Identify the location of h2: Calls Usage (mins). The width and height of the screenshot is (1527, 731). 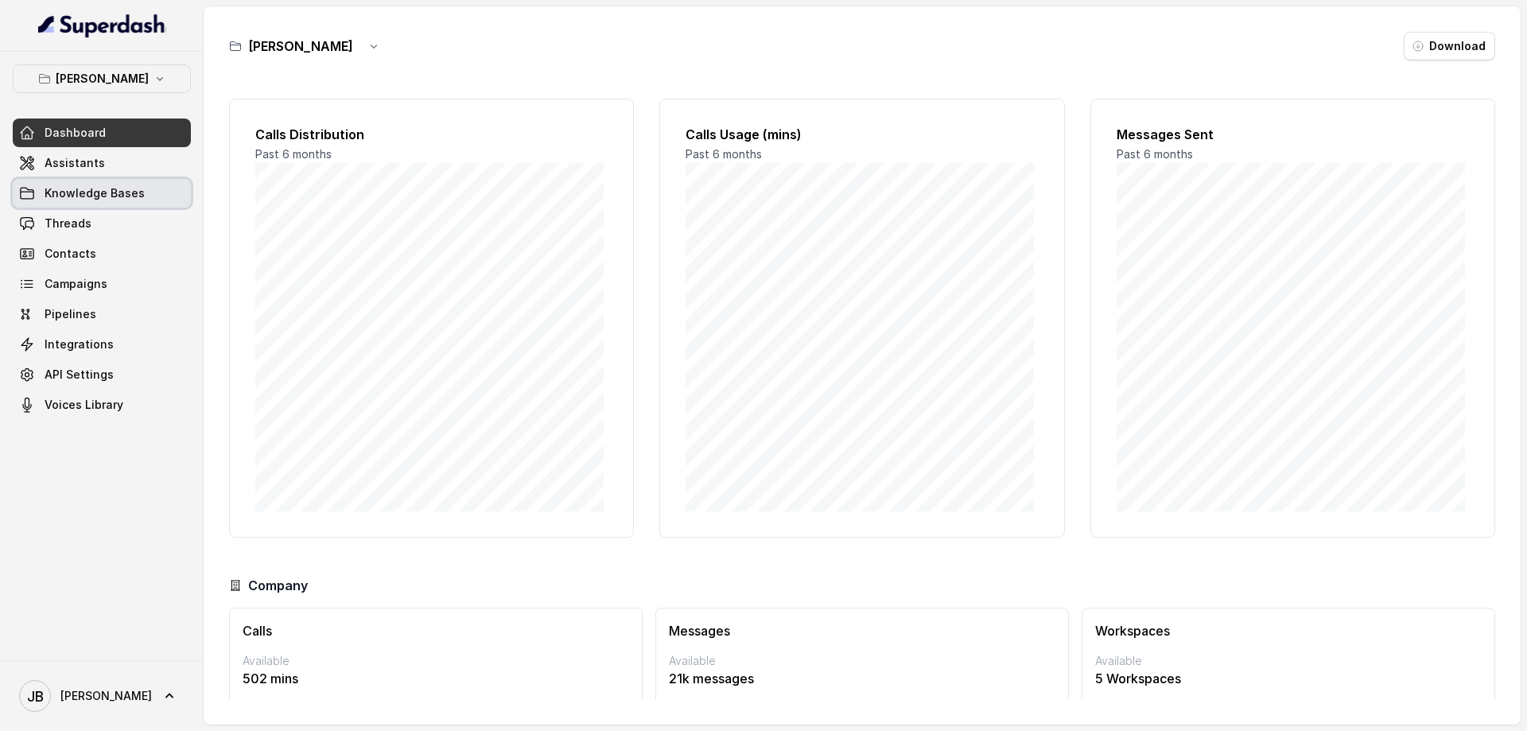
(861, 134).